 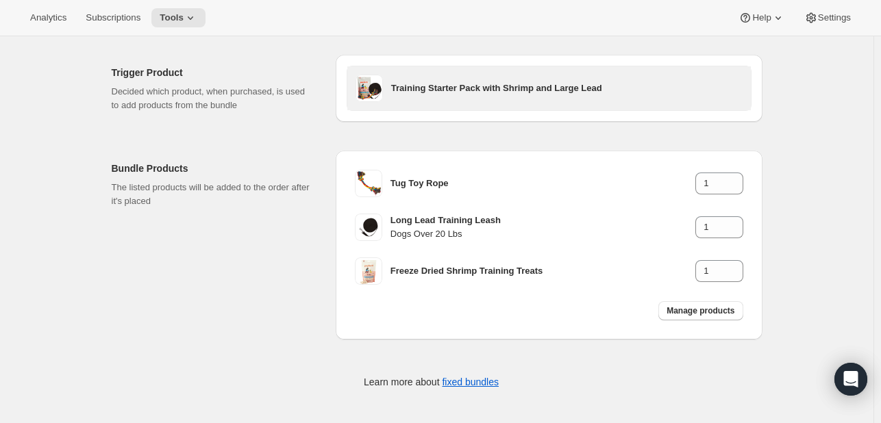 I want to click on button: Manage products, so click(x=700, y=311).